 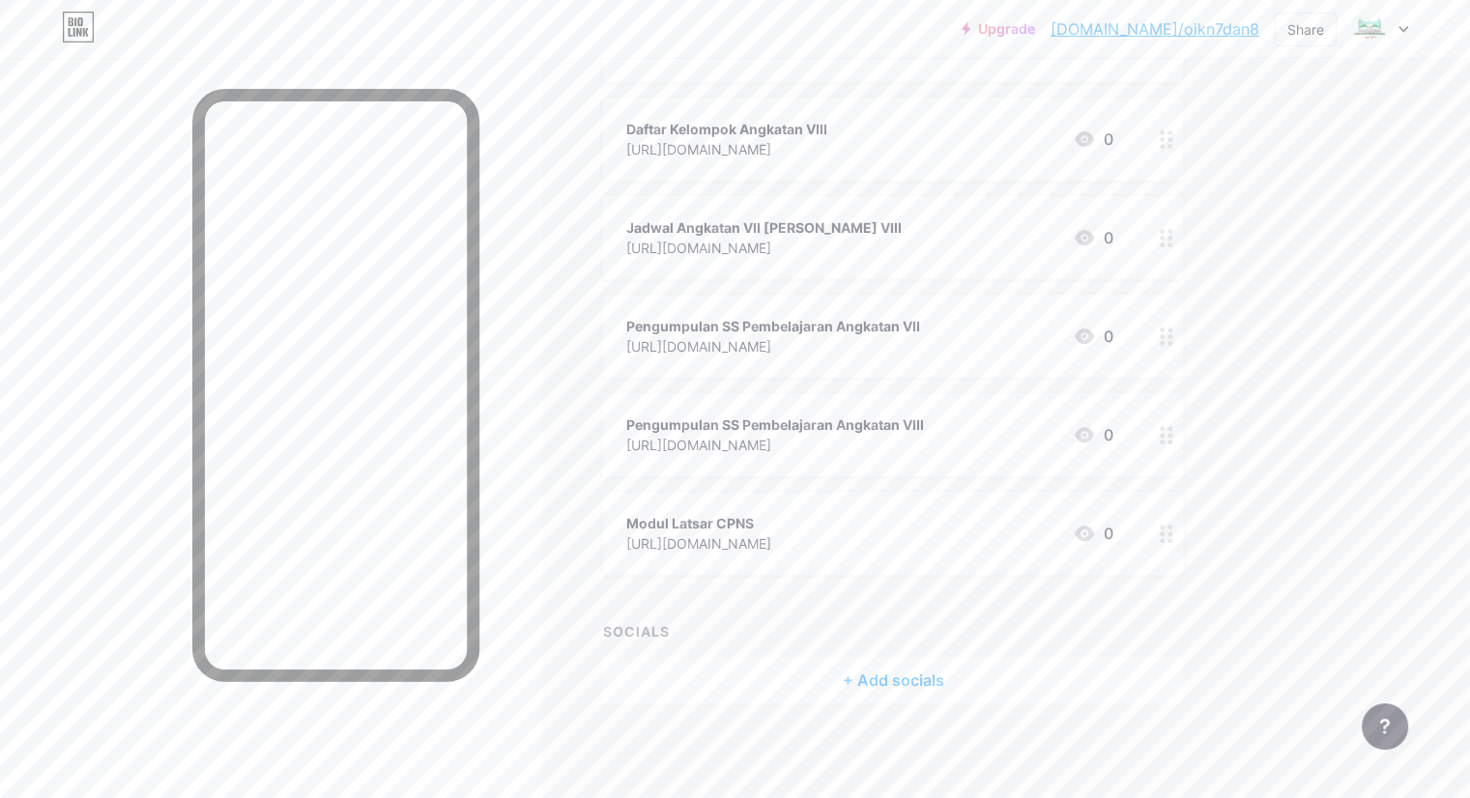 What do you see at coordinates (775, 424) in the screenshot?
I see `div: Pengumpulan SS Pembelajaran Angkatan VIII` at bounding box center [775, 424].